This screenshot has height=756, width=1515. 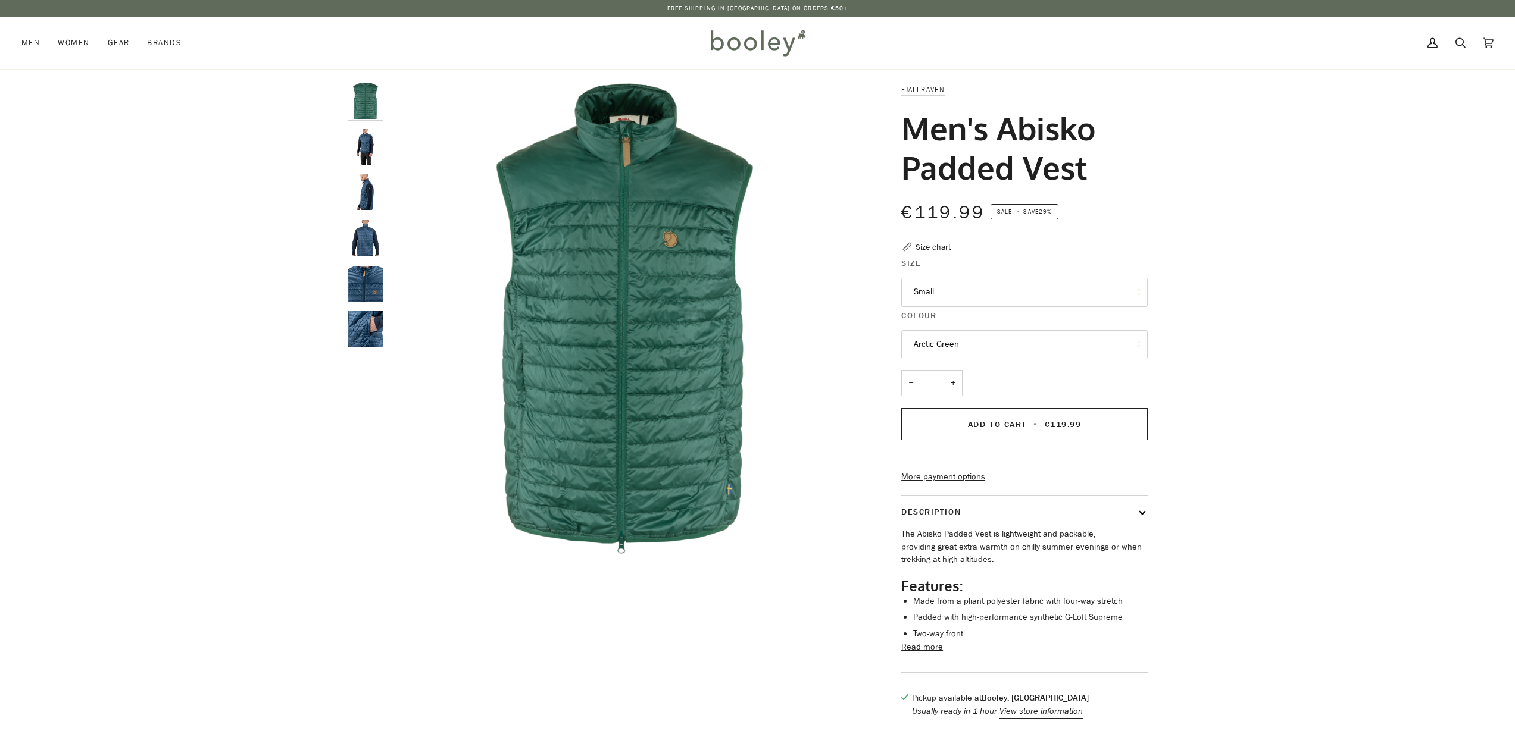 What do you see at coordinates (164, 43) in the screenshot?
I see `a: Brands` at bounding box center [164, 43].